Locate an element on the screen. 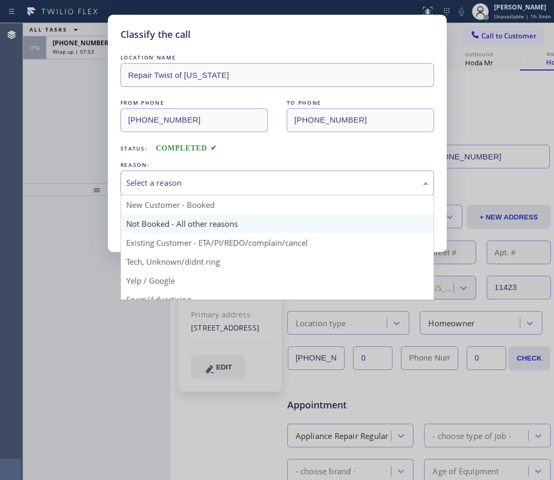 The width and height of the screenshot is (554, 480). div: Select a reason is located at coordinates (277, 183).